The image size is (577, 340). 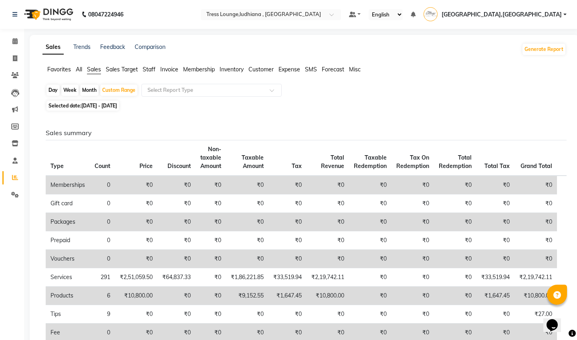 What do you see at coordinates (169, 69) in the screenshot?
I see `span: Invoice` at bounding box center [169, 69].